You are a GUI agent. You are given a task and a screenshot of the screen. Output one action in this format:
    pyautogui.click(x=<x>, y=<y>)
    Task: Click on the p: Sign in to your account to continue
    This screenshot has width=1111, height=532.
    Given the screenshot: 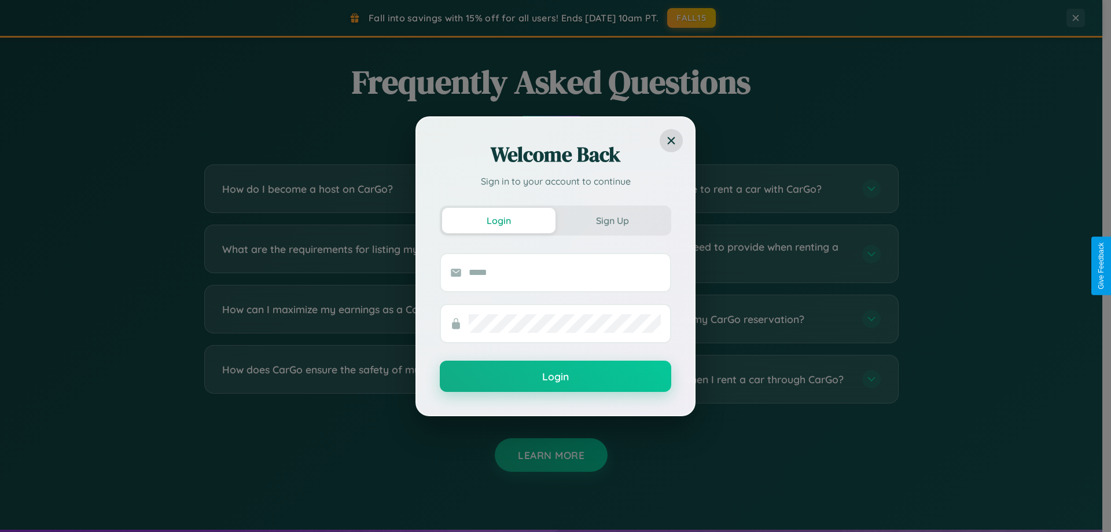 What is the action you would take?
    pyautogui.click(x=555, y=181)
    